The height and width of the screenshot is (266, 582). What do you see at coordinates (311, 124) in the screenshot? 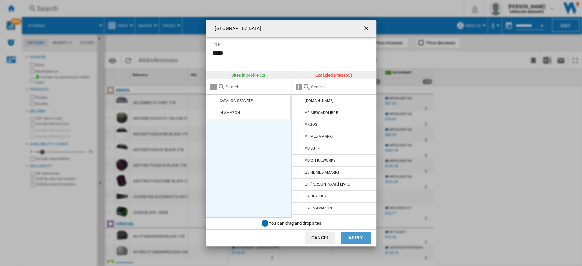
I see `div: ARGOS` at bounding box center [311, 124].